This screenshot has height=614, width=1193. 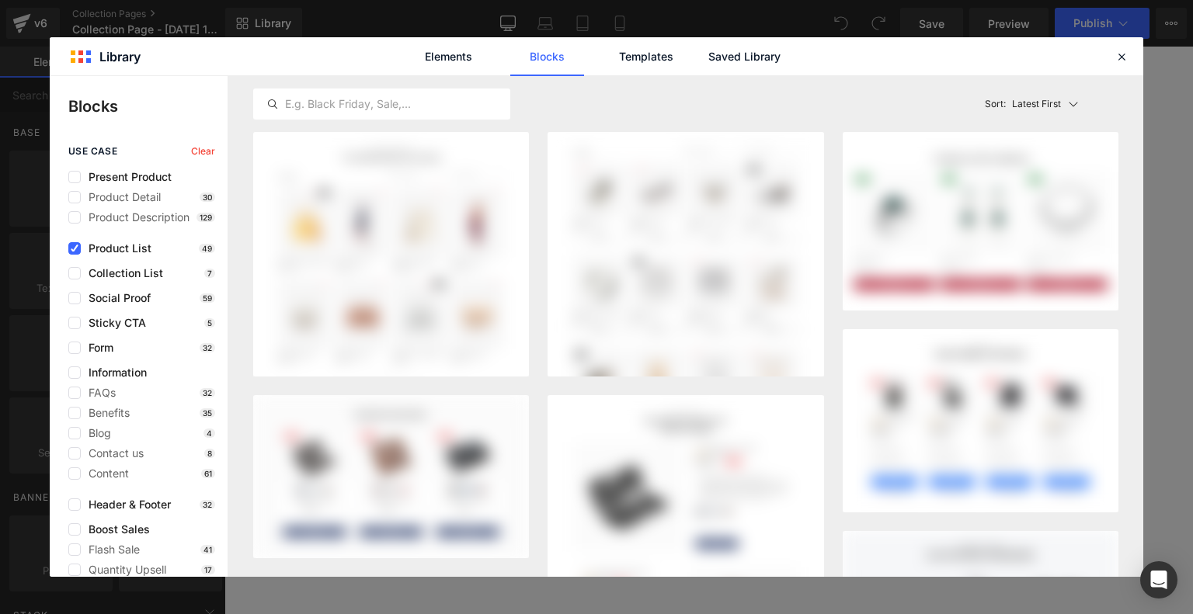 What do you see at coordinates (113, 323) in the screenshot?
I see `span: Sticky CTA` at bounding box center [113, 323].